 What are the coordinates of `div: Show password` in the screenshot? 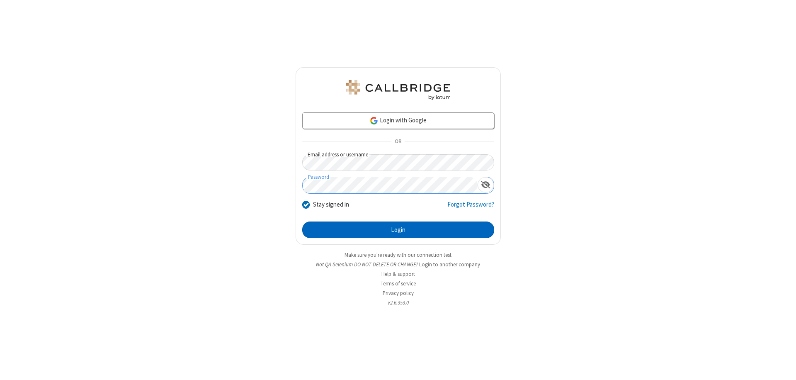 It's located at (485, 184).